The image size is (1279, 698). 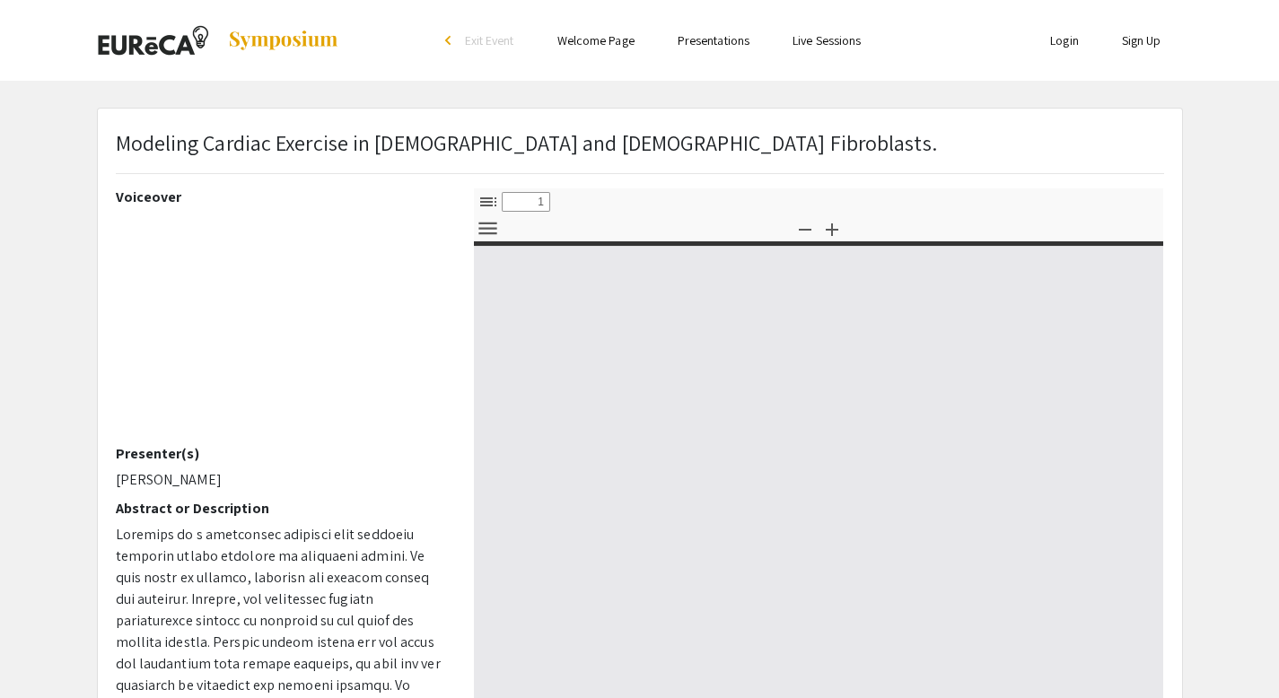 What do you see at coordinates (153, 40) in the screenshot?
I see `img: 2025 EURēCA! Summer Fellows Presentations` at bounding box center [153, 40].